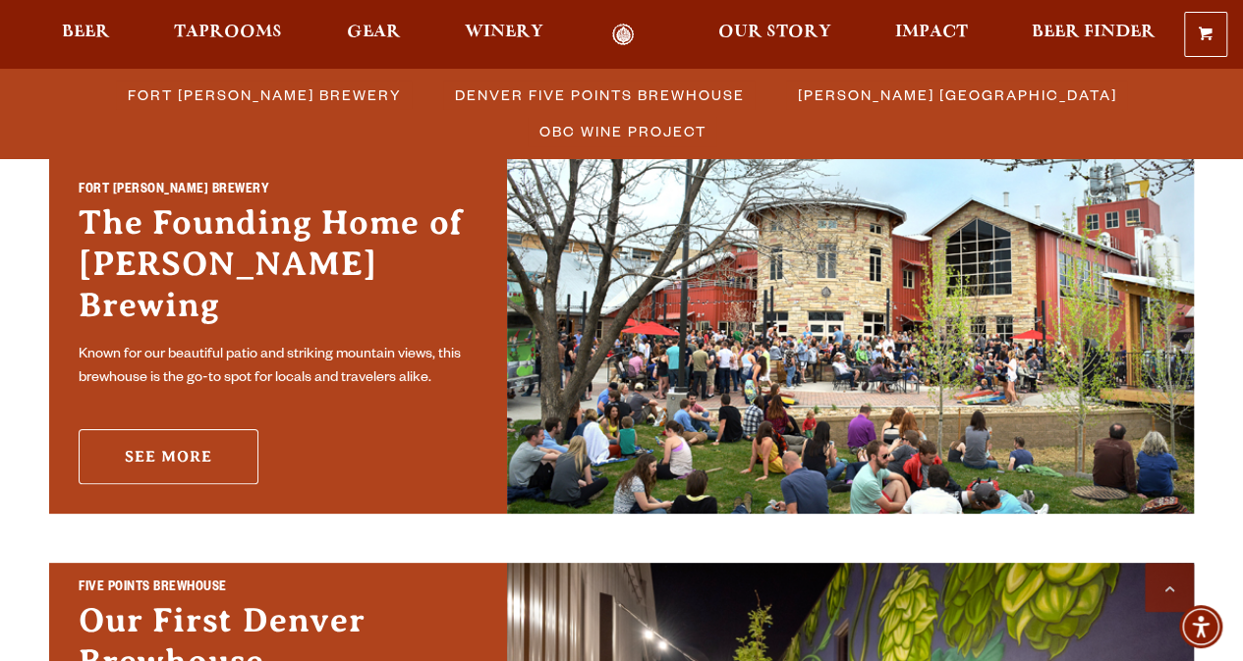 This screenshot has width=1243, height=661. Describe the element at coordinates (932, 34) in the screenshot. I see `a: Impact` at that location.